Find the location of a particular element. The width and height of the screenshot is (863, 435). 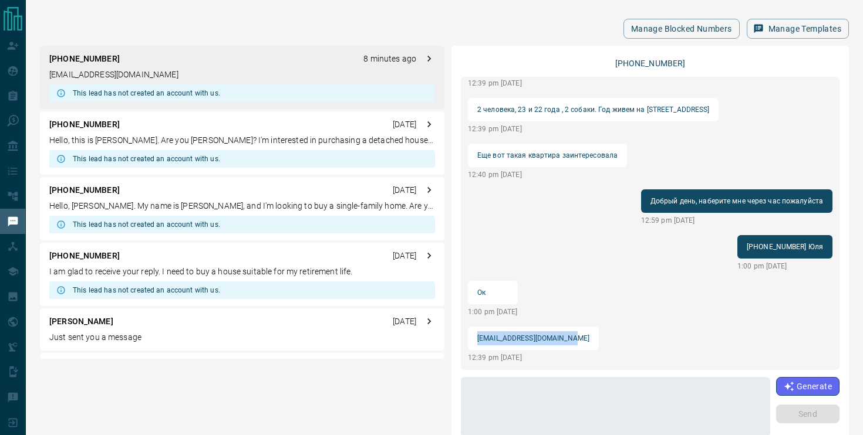

p: Еще вот такая квартира заинтересовала is located at coordinates (547, 155).